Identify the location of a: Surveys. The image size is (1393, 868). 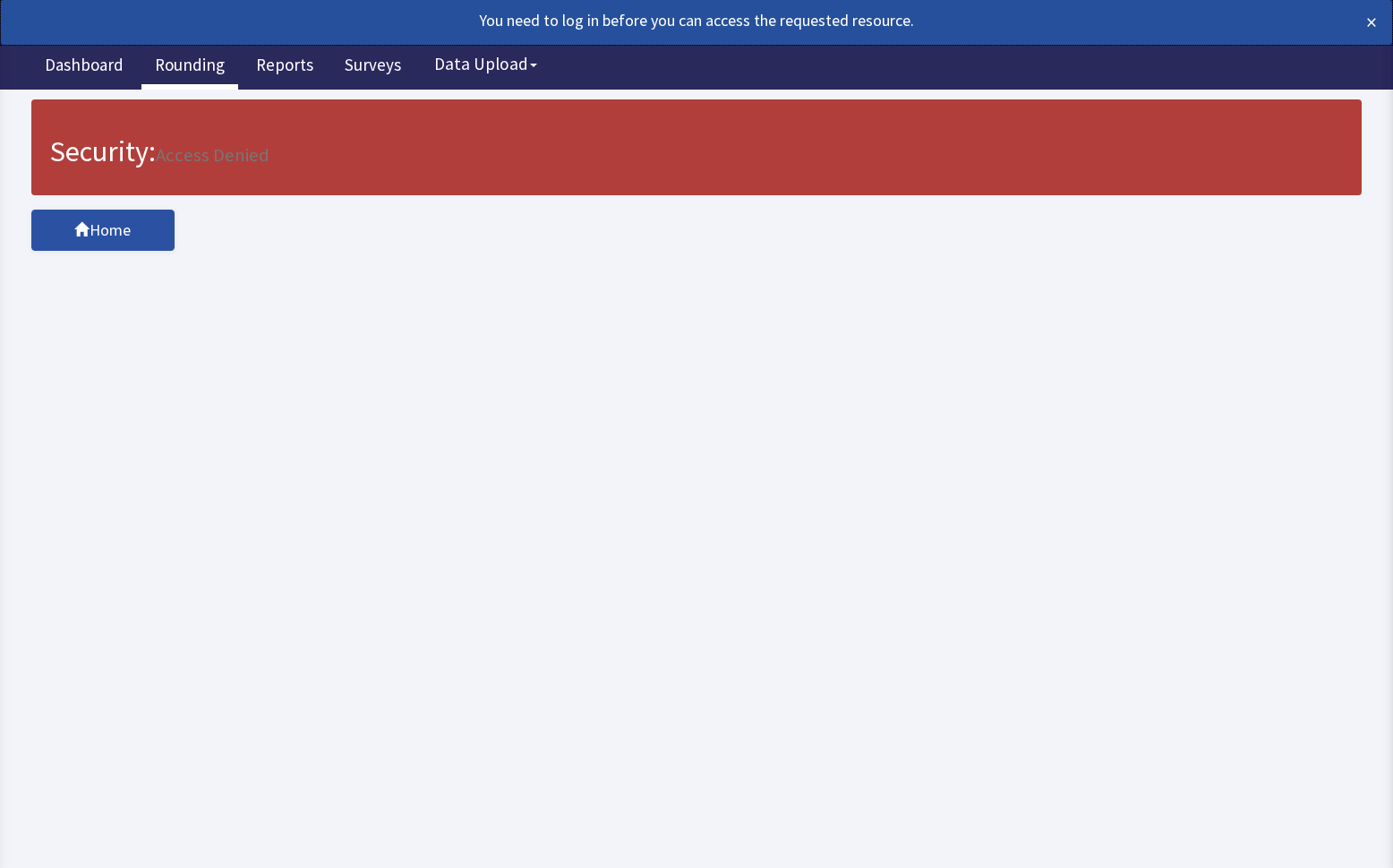
(373, 67).